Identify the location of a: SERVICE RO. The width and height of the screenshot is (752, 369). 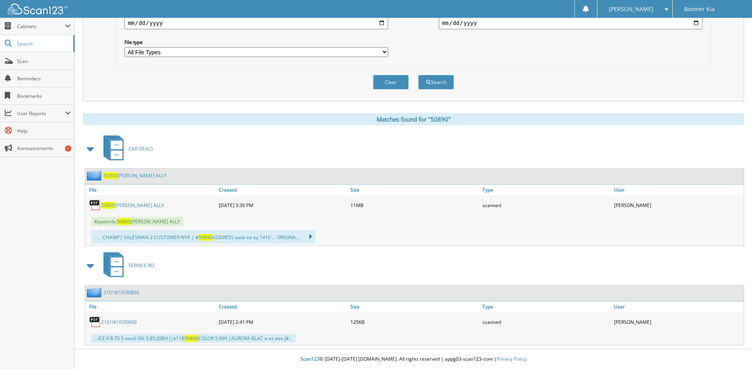
(126, 265).